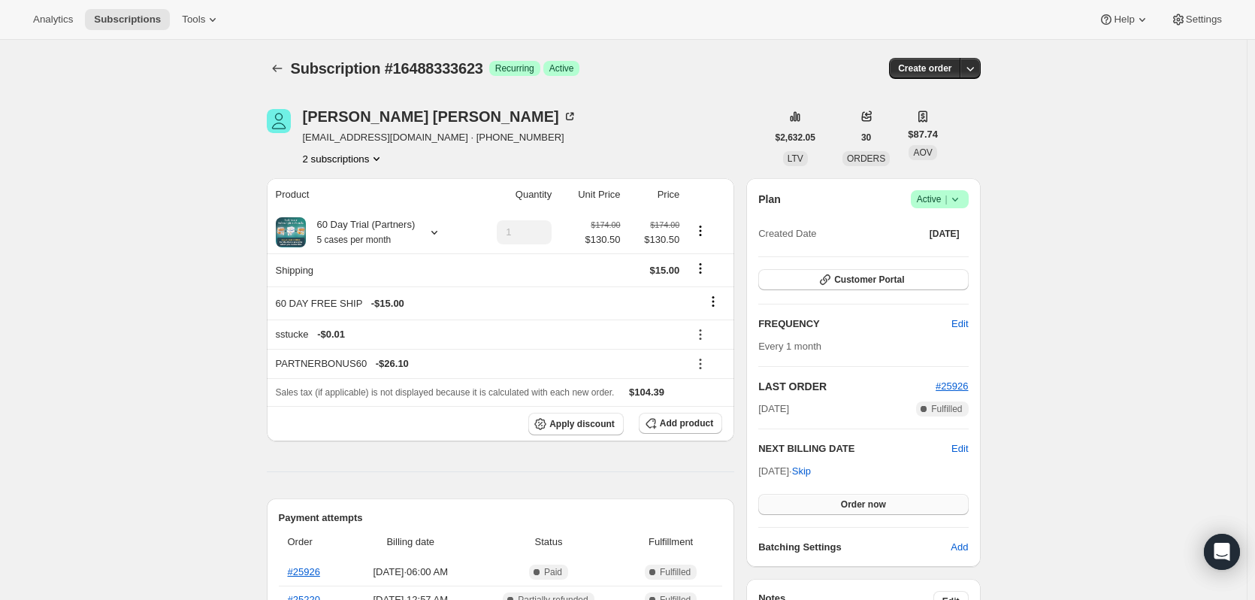  What do you see at coordinates (193, 20) in the screenshot?
I see `span: Tools` at bounding box center [193, 20].